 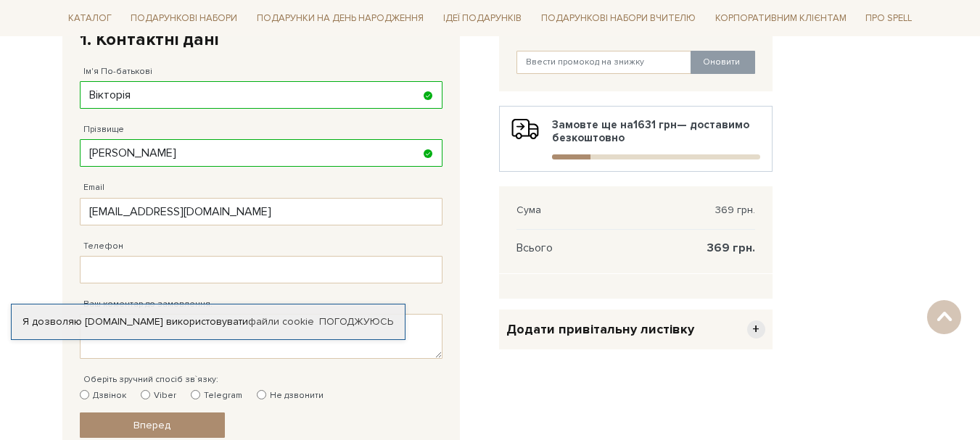 What do you see at coordinates (195, 395) in the screenshot?
I see `input: Telegram` at bounding box center [195, 395].